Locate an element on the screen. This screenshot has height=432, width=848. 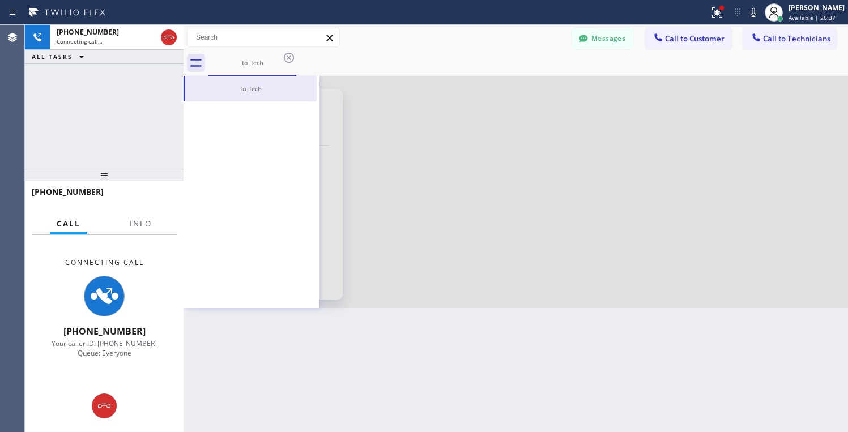
span: Connecting call… is located at coordinates (79, 41).